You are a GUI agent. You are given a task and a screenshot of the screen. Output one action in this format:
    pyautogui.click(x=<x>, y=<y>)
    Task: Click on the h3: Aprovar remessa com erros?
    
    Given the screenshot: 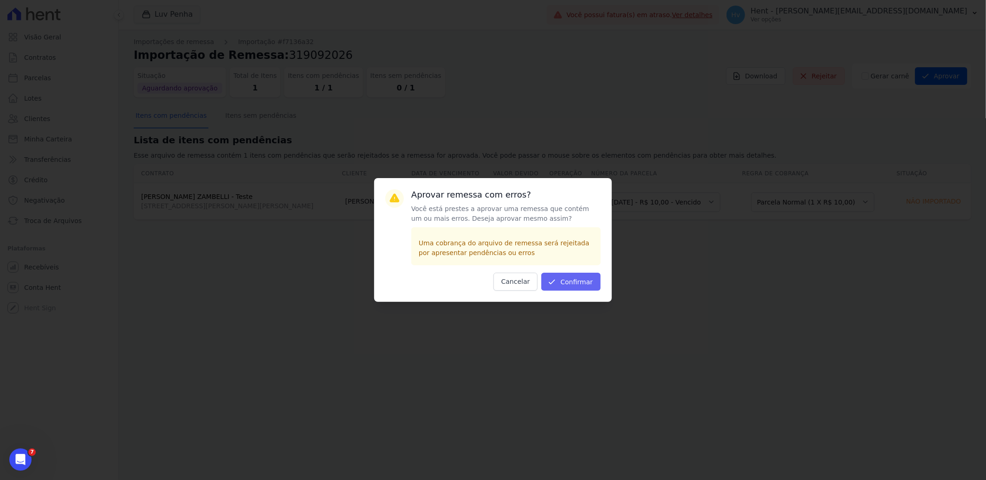 What is the action you would take?
    pyautogui.click(x=506, y=195)
    